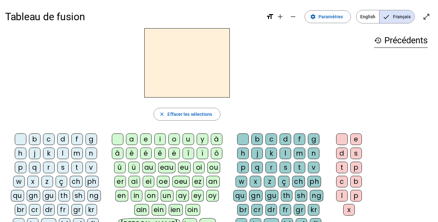 This screenshot has width=438, height=222. Describe the element at coordinates (198, 182) in the screenshot. I see `div: ez` at that location.